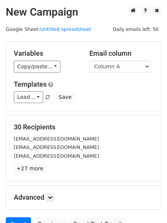 The width and height of the screenshot is (167, 223). I want to click on button: Save, so click(65, 97).